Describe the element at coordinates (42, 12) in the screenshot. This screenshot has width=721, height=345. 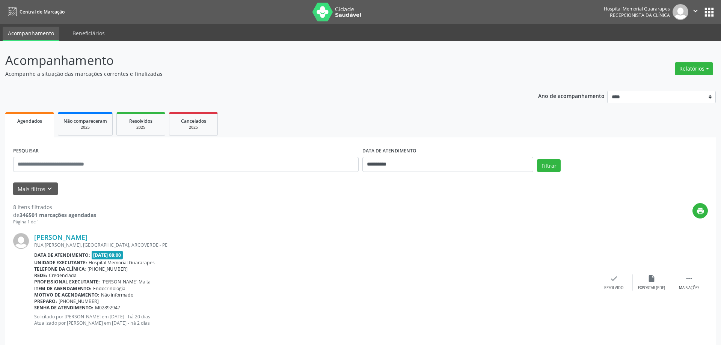
I see `span: Central de Marcação` at that location.